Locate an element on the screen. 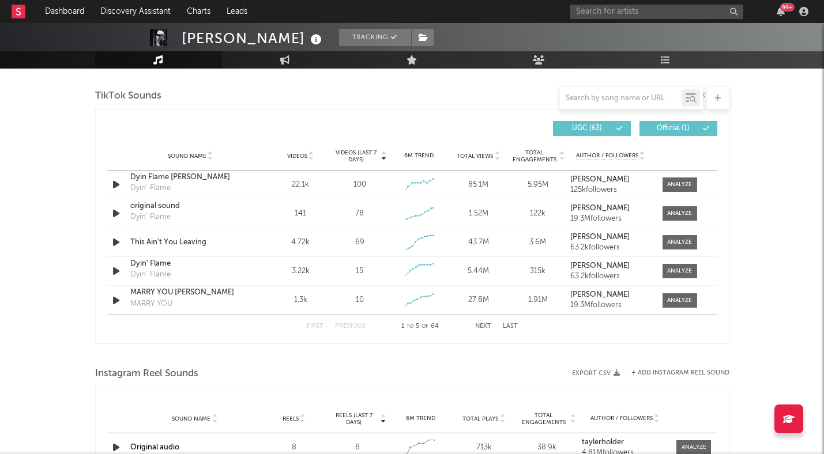 This screenshot has width=824, height=454. button: Export CSV is located at coordinates (596, 374).